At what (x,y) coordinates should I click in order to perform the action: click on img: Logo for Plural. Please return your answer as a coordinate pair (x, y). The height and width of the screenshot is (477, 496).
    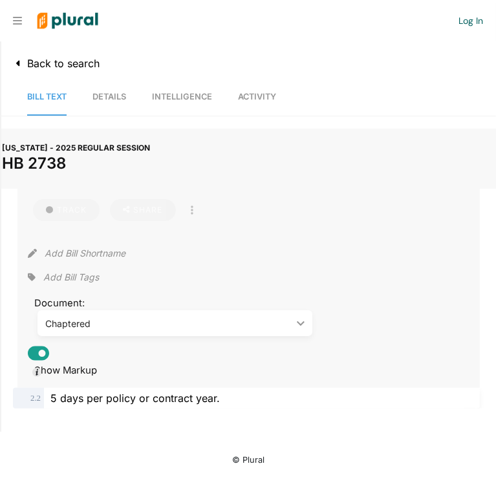
    Looking at the image, I should click on (67, 21).